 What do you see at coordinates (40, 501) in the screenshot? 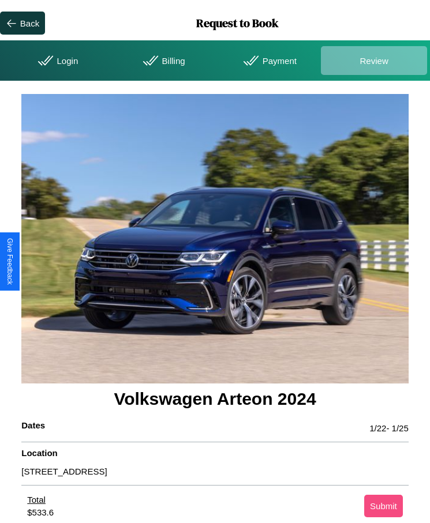
I see `div: Total` at bounding box center [40, 501].